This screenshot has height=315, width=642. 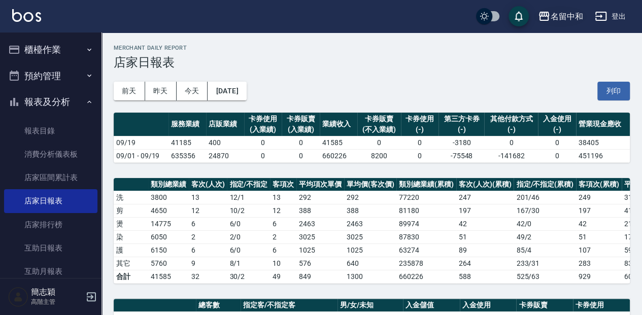 What do you see at coordinates (485, 185) in the screenshot?
I see `th: 客次(人次)(累積)` at bounding box center [485, 185].